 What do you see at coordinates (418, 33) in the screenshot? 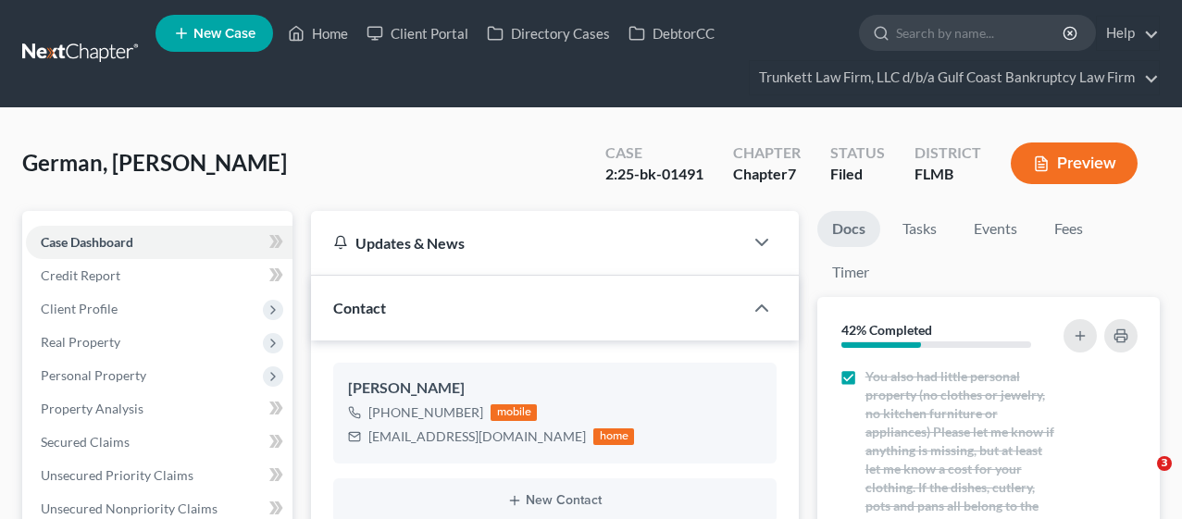
I see `a: Client Portal` at bounding box center [418, 33].